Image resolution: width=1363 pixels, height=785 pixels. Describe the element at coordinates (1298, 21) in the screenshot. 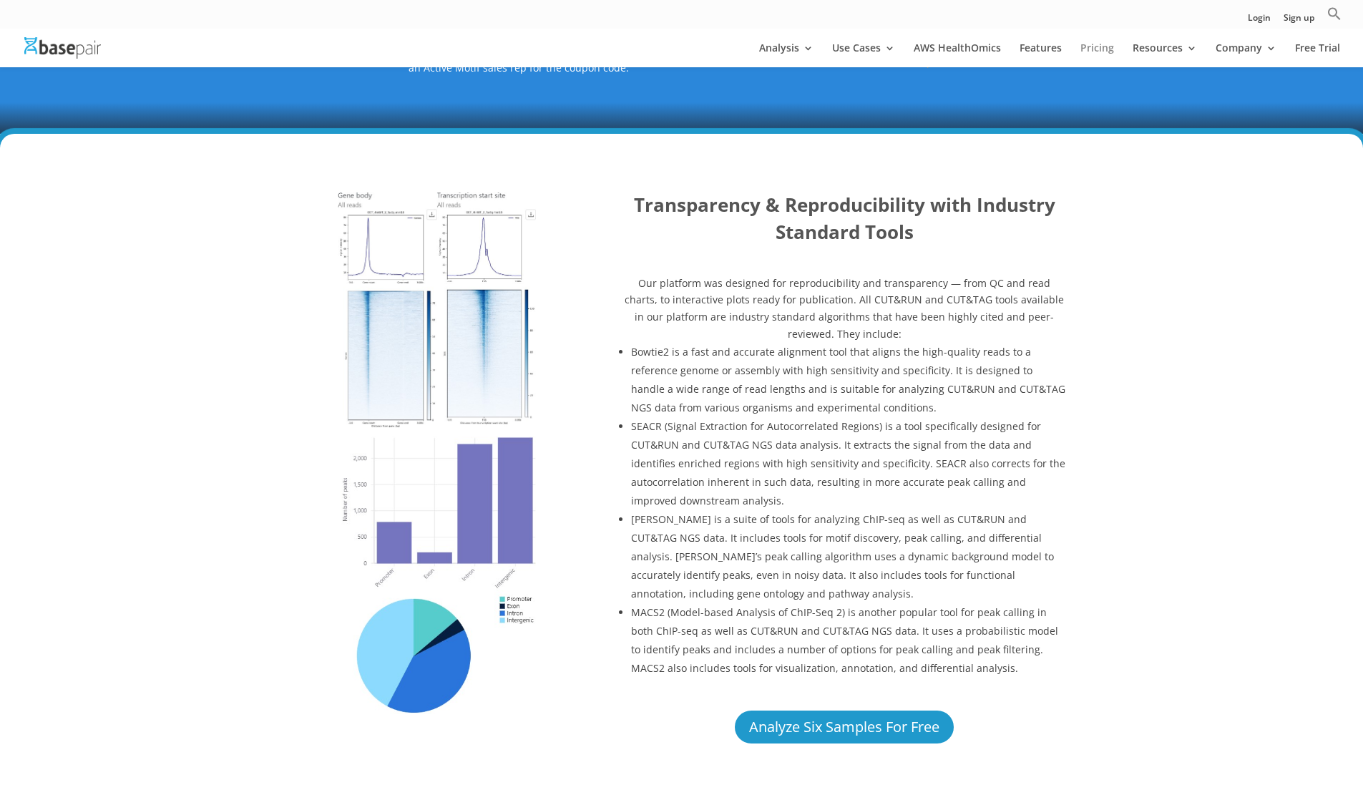

I see `a: Sign up` at that location.